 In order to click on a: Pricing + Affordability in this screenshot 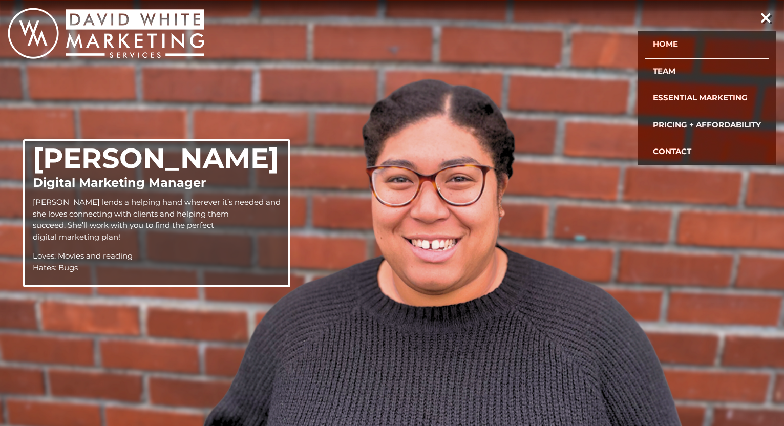, I will do `click(707, 125)`.